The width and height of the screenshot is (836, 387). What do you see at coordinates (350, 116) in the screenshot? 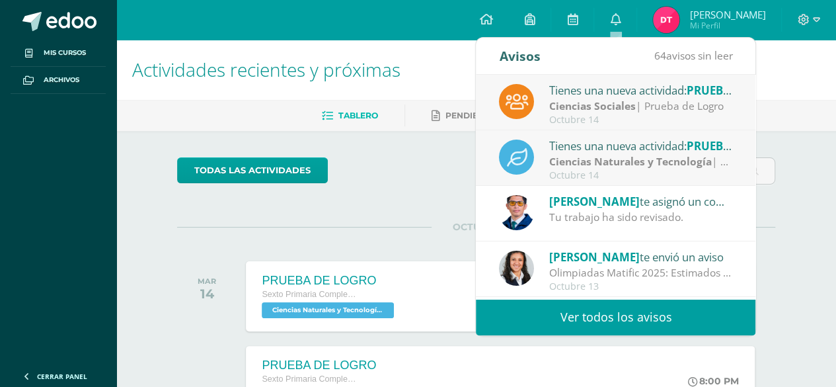
I see `a: Tablero` at bounding box center [350, 116].